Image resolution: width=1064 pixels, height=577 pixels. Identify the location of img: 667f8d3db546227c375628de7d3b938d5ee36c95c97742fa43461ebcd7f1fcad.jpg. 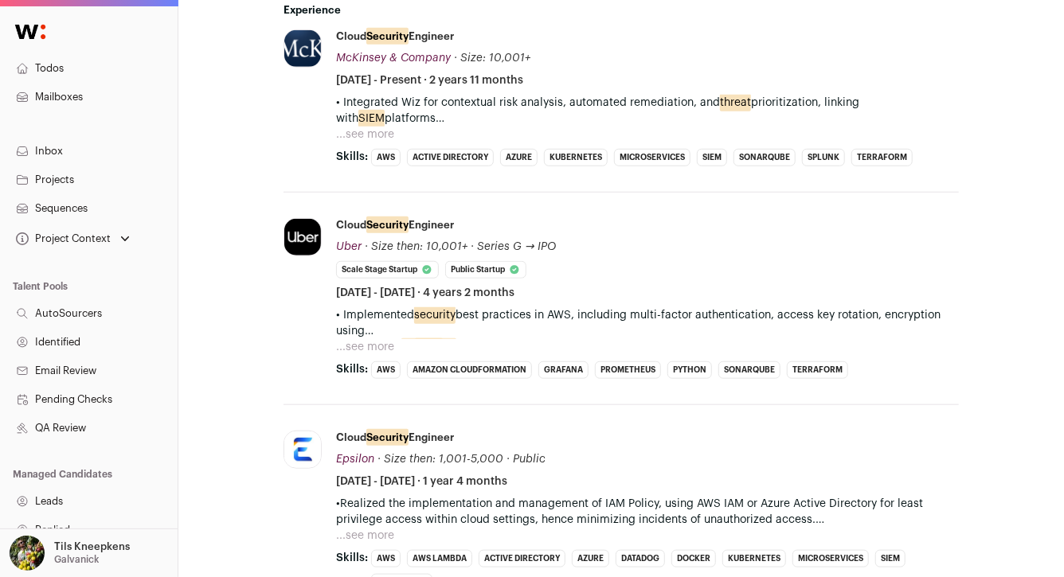
(303, 450).